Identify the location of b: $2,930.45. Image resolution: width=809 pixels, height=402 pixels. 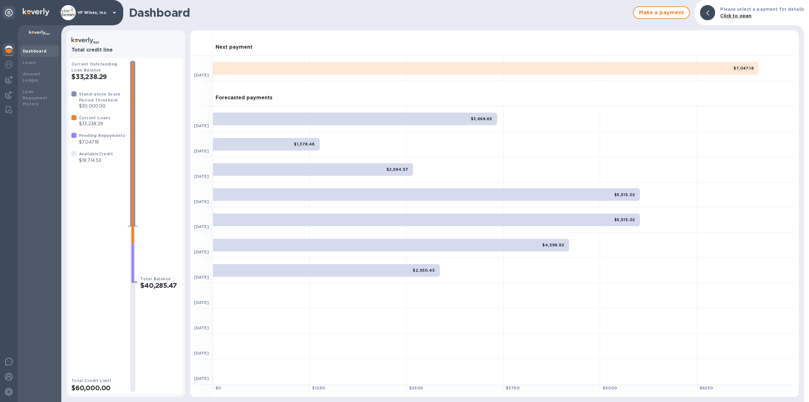
(424, 270).